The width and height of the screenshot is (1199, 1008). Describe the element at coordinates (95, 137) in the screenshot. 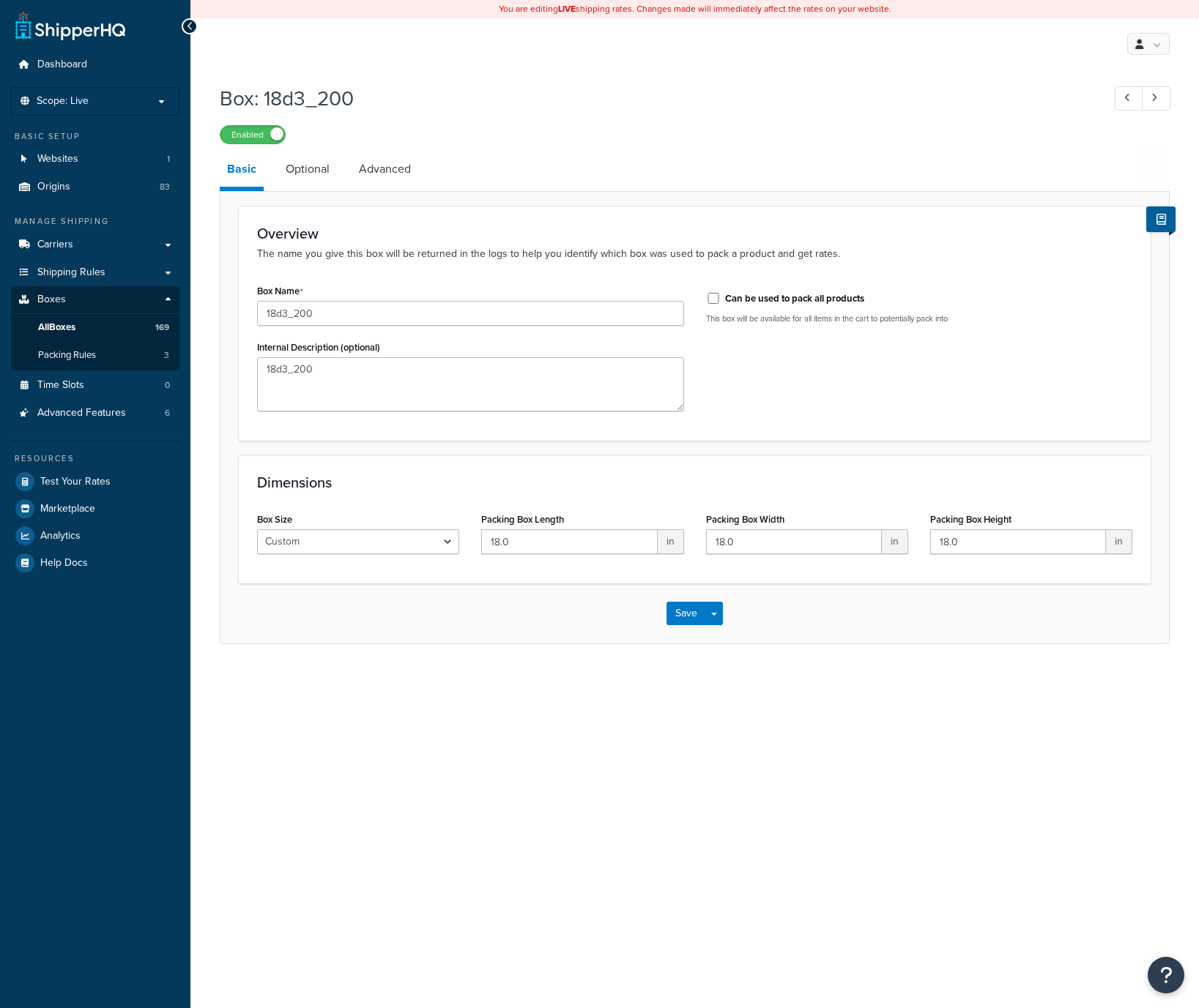

I see `div: Basic Setup` at that location.